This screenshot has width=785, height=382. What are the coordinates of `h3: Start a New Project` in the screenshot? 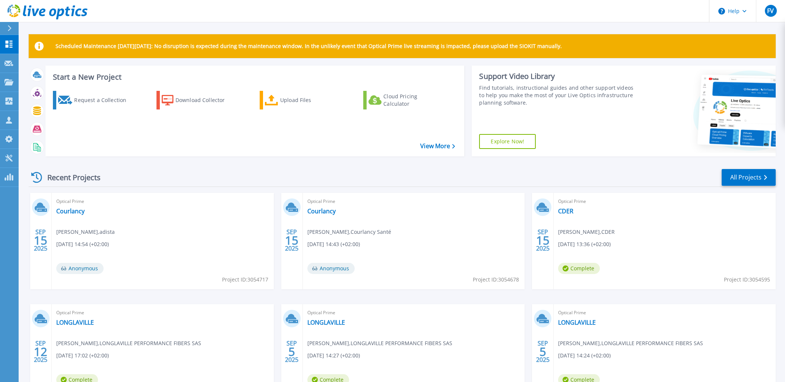 It's located at (254, 77).